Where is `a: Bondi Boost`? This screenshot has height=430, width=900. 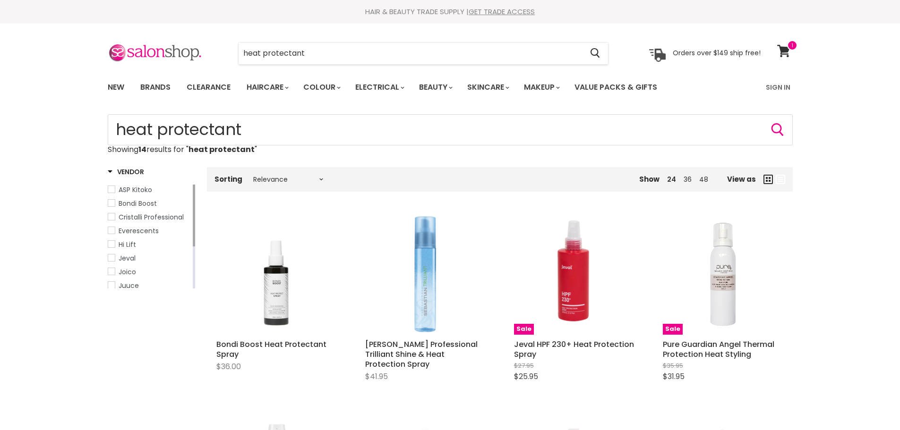 a: Bondi Boost is located at coordinates (149, 204).